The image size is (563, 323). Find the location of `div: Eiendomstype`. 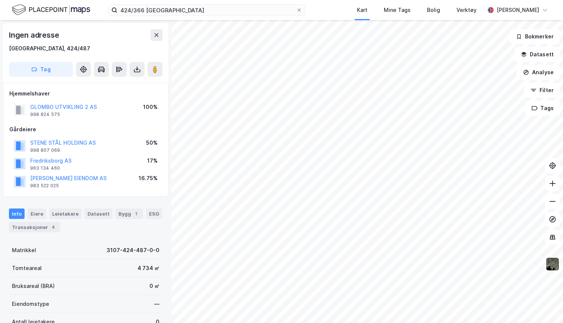

div: Eiendomstype is located at coordinates (31, 304).